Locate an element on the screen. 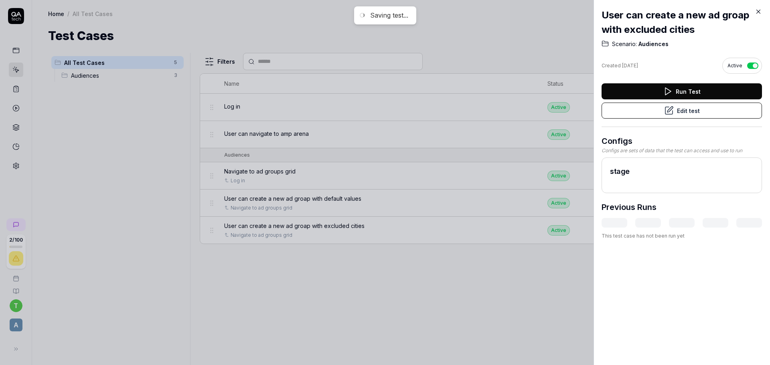 This screenshot has width=770, height=365. a: Edit test is located at coordinates (682, 111).